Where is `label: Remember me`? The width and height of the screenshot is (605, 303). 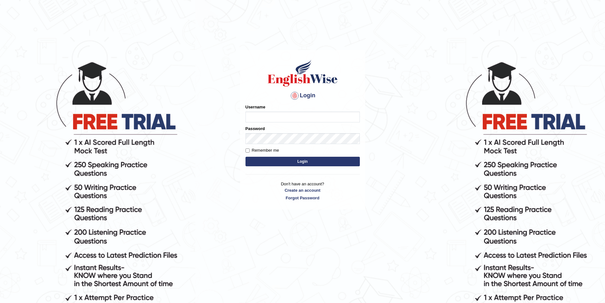
label: Remember me is located at coordinates (262, 150).